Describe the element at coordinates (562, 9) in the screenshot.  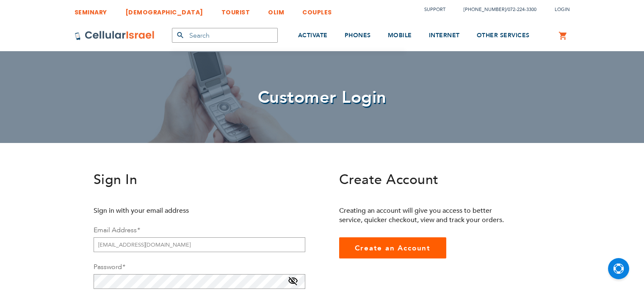
I see `span: Login` at that location.